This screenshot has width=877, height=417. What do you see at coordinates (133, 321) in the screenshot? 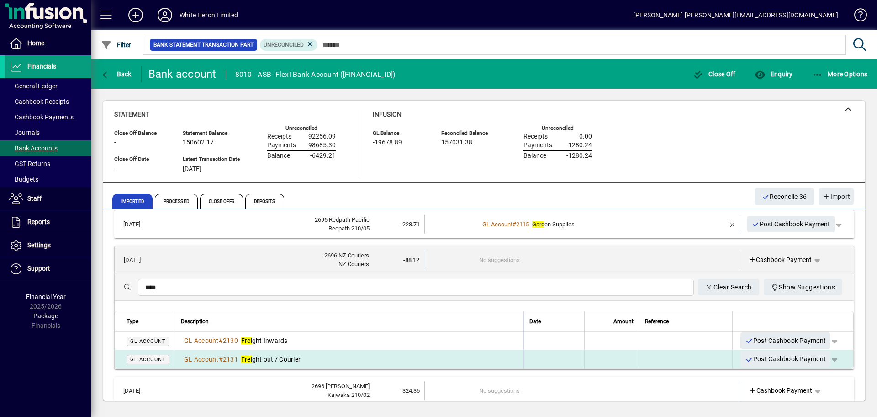
I see `span: Type` at bounding box center [133, 321].